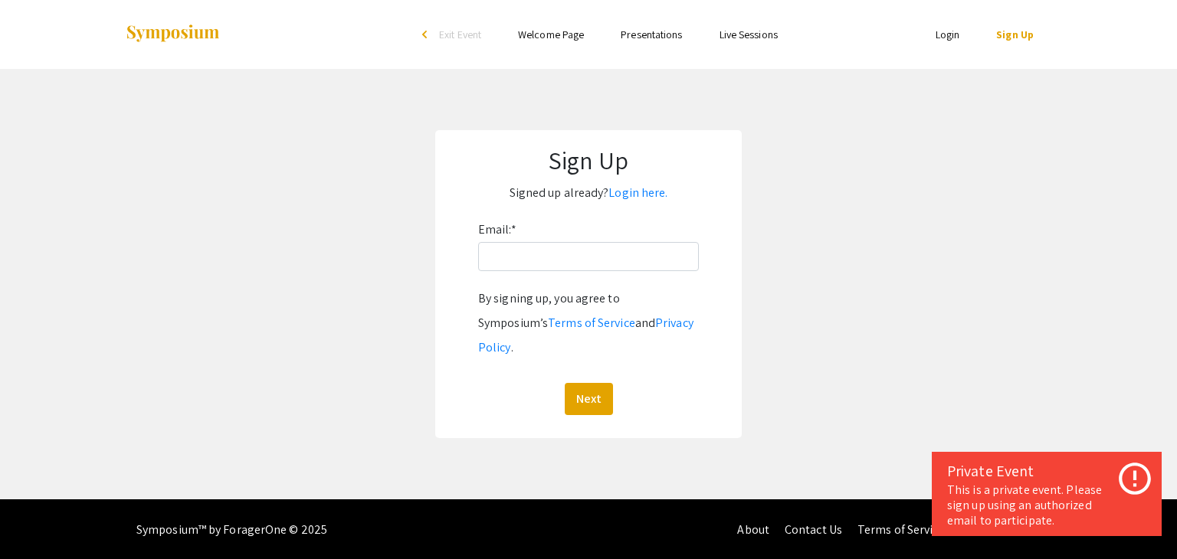 This screenshot has height=559, width=1177. Describe the element at coordinates (588, 193) in the screenshot. I see `p: Signed up already?` at that location.